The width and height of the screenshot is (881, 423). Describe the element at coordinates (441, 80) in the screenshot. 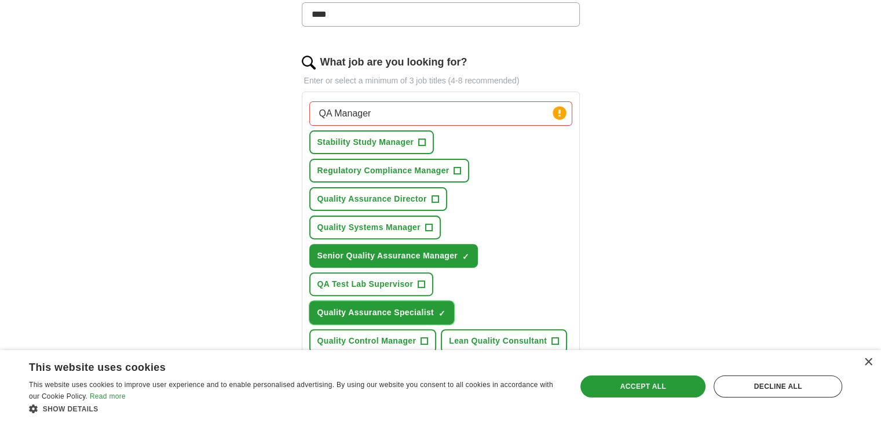

I see `p: Enter or select a minimum of 3 job titles (4-8 recommended)` at that location.